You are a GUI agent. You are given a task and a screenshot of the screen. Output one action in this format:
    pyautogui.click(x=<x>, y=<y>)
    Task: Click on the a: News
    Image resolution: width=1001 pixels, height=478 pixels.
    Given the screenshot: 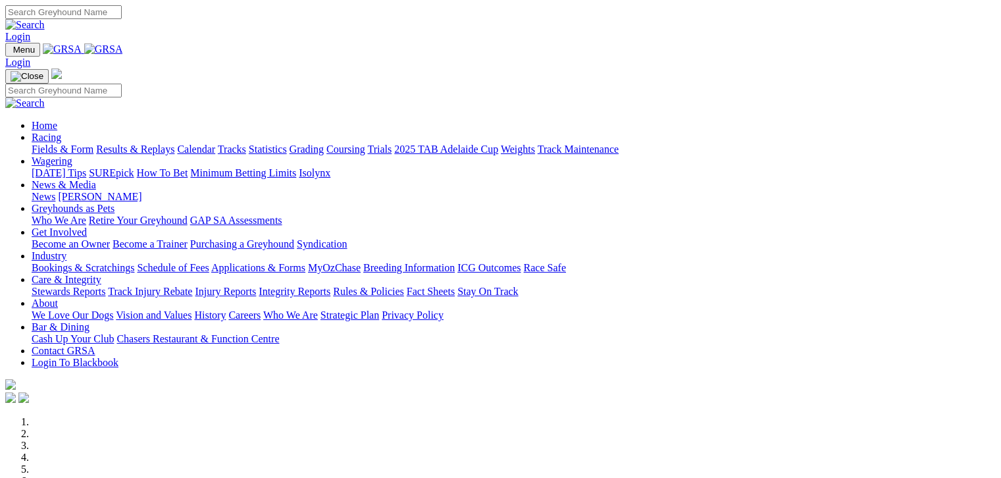 What is the action you would take?
    pyautogui.click(x=43, y=196)
    